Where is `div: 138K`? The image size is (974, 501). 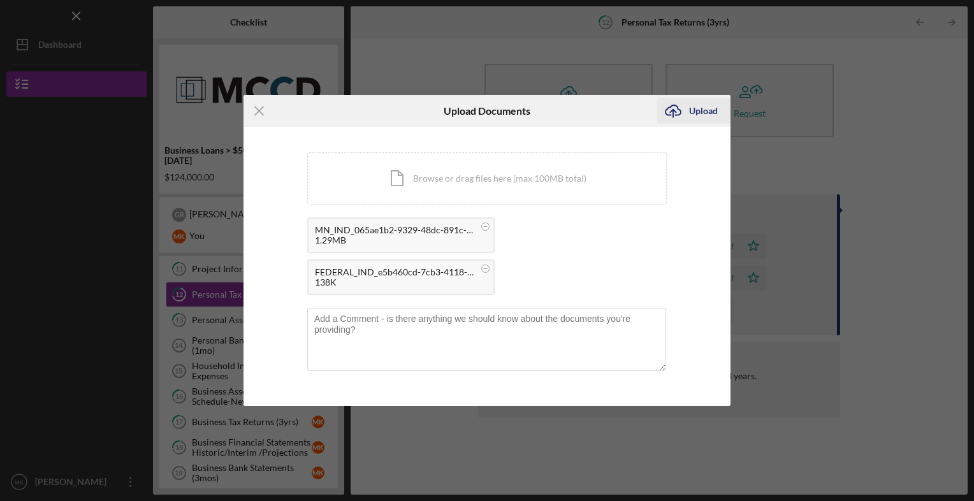
div: 138K is located at coordinates (394, 282).